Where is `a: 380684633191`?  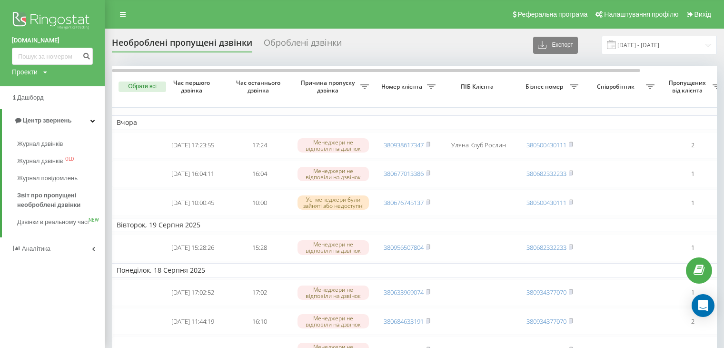
a: 380684633191 is located at coordinates (404, 321).